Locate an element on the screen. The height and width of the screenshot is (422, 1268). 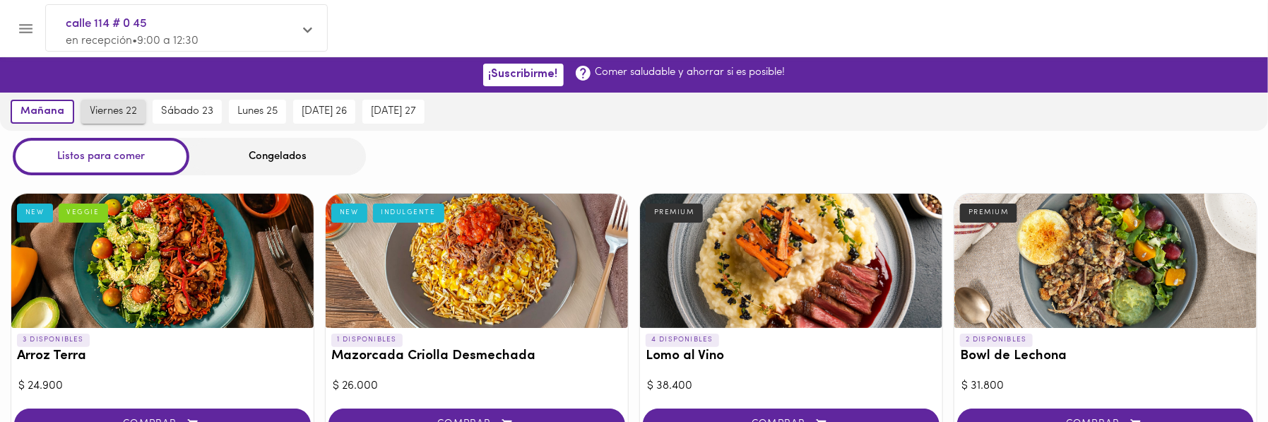
div: $ 24.900 is located at coordinates (163, 386).